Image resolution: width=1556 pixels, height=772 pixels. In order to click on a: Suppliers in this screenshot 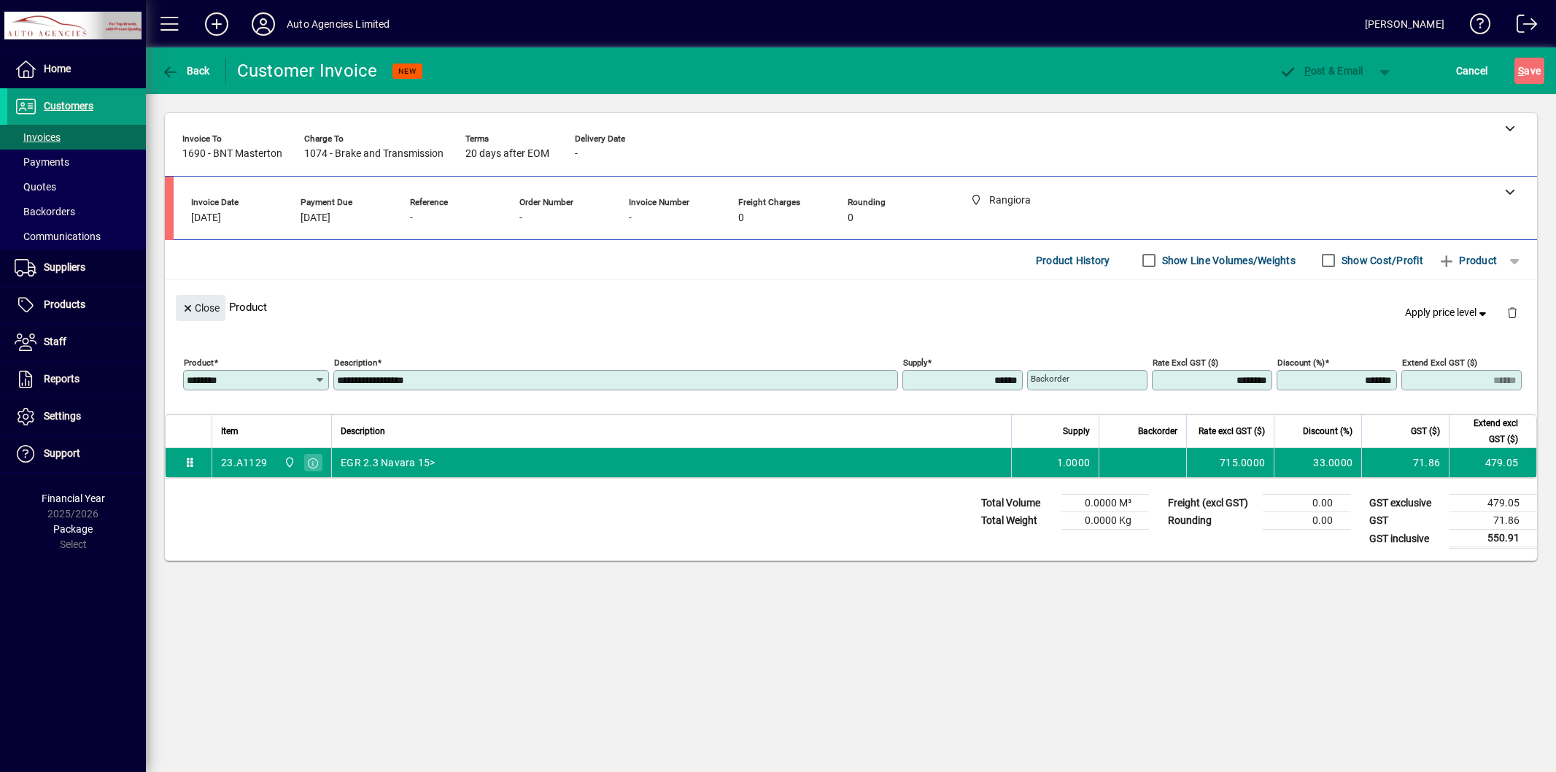, I will do `click(77, 268)`.